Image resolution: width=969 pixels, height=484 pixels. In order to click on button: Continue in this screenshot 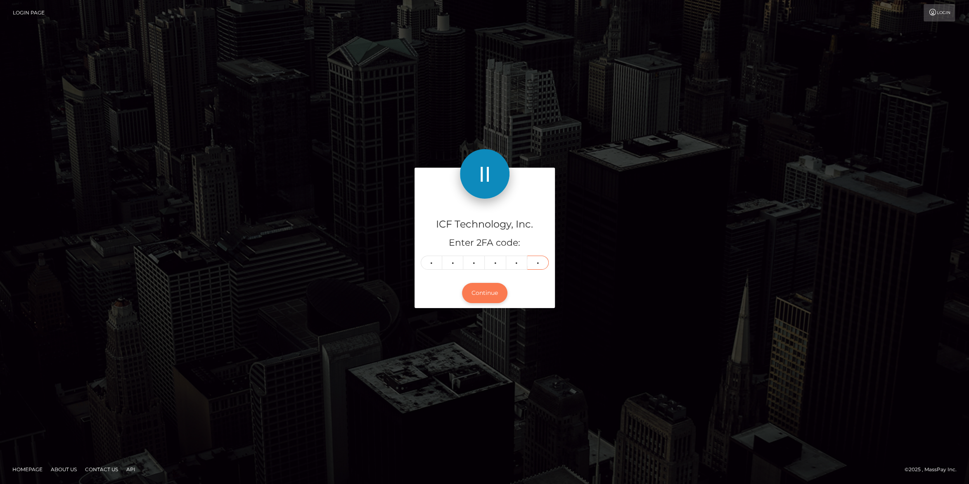, I will do `click(485, 293)`.